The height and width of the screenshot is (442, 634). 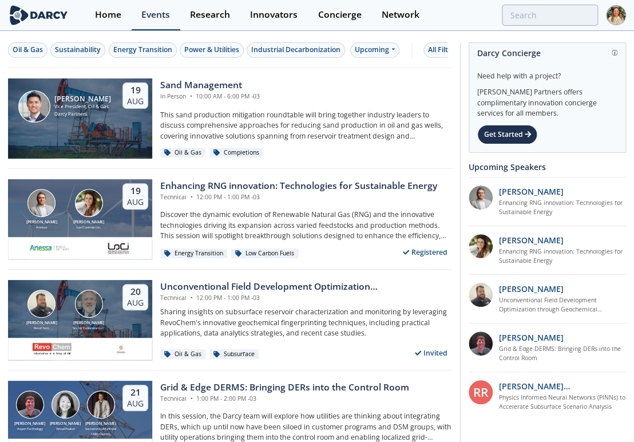 I want to click on button: Energy Transition, so click(x=143, y=50).